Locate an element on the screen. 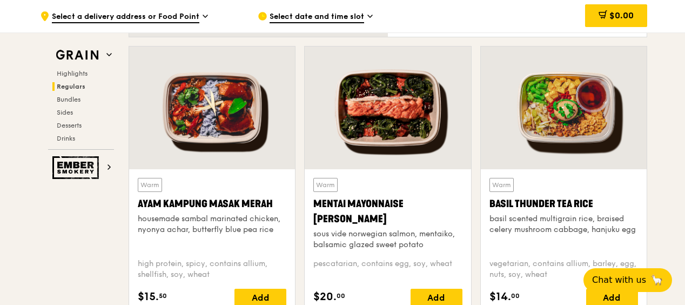 This screenshot has height=305, width=685. span: Drinks is located at coordinates (66, 138).